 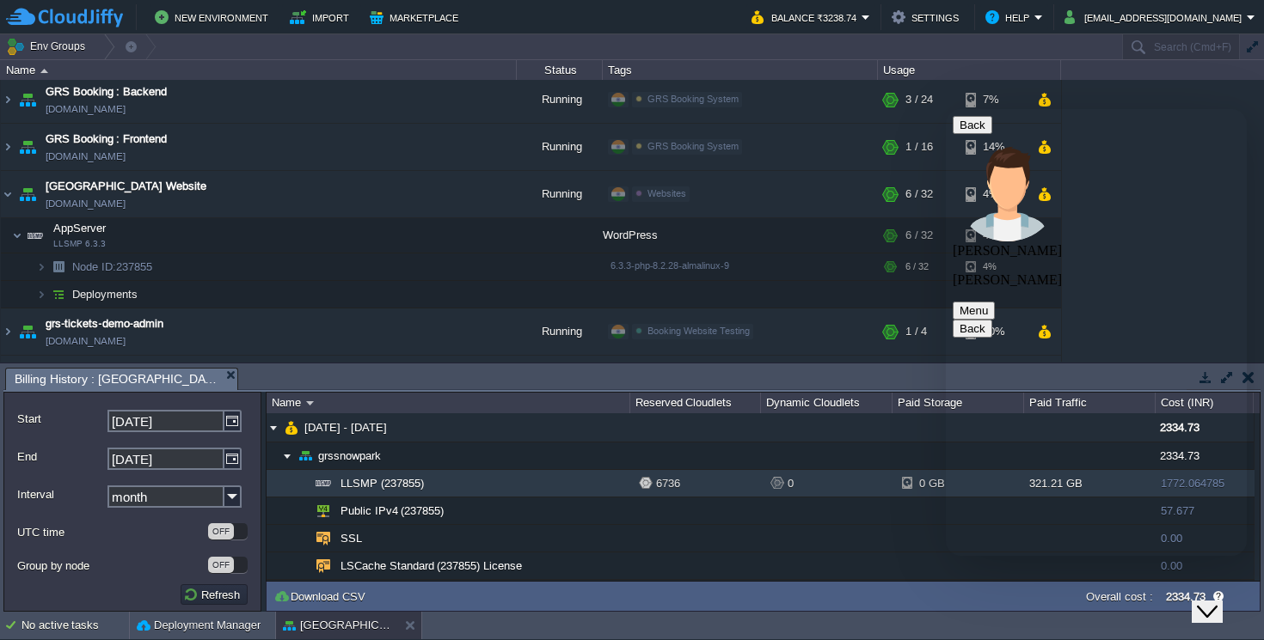 What do you see at coordinates (915, 379) in the screenshot?
I see `div: 2 / 8` at bounding box center [915, 379].